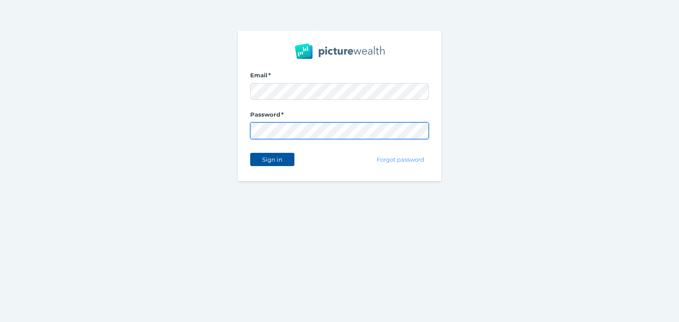 This screenshot has width=679, height=322. What do you see at coordinates (340, 117) in the screenshot?
I see `label: Password` at bounding box center [340, 117].